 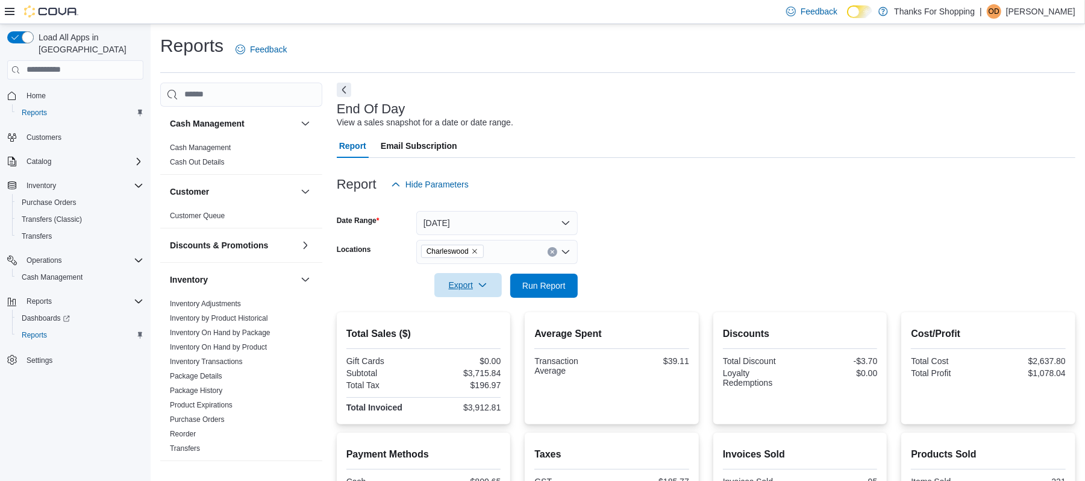 I want to click on div: $2,637.80, so click(x=1028, y=361).